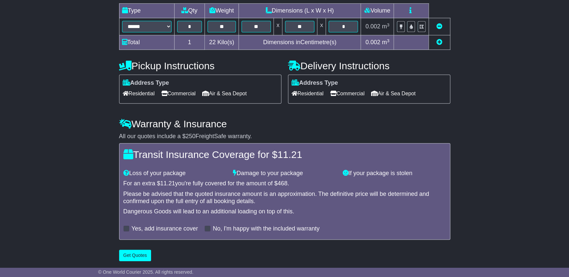  What do you see at coordinates (146, 43) in the screenshot?
I see `td: Total` at bounding box center [146, 43].